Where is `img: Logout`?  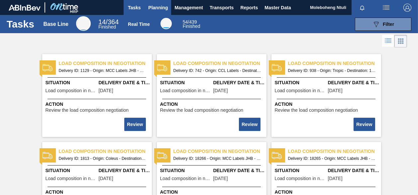 img: Logout is located at coordinates (407, 8).